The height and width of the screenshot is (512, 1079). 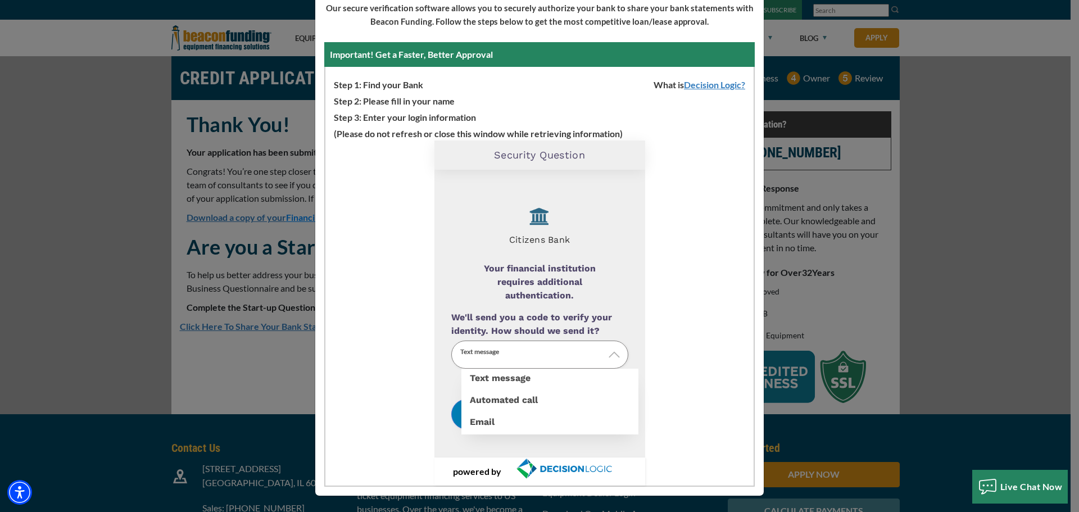 What do you see at coordinates (718, 84) in the screenshot?
I see `a: Decision Logic?` at bounding box center [718, 84].